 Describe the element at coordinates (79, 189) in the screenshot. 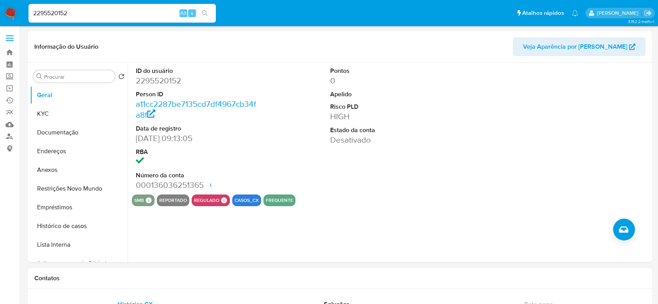

I see `button: Restrições Novo Mundo` at that location.